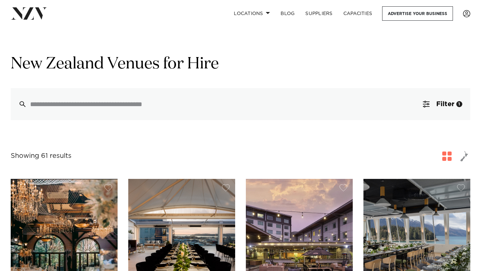 This screenshot has height=271, width=481. I want to click on span: Filter, so click(445, 104).